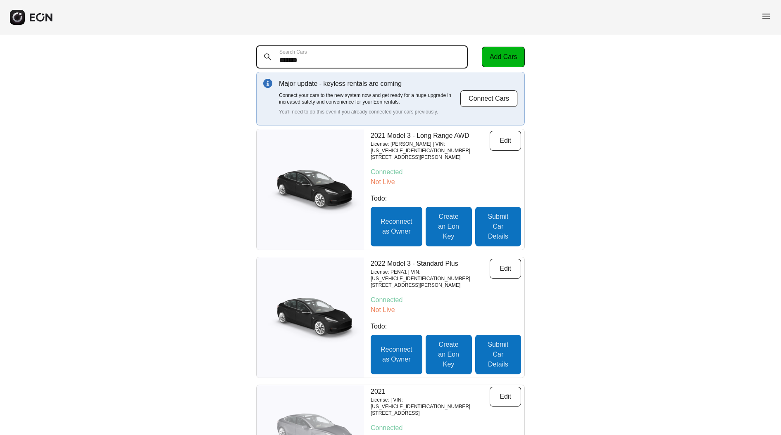 The width and height of the screenshot is (781, 435). Describe the element at coordinates (369, 84) in the screenshot. I see `p: Major update - keyless rentals are coming` at that location.